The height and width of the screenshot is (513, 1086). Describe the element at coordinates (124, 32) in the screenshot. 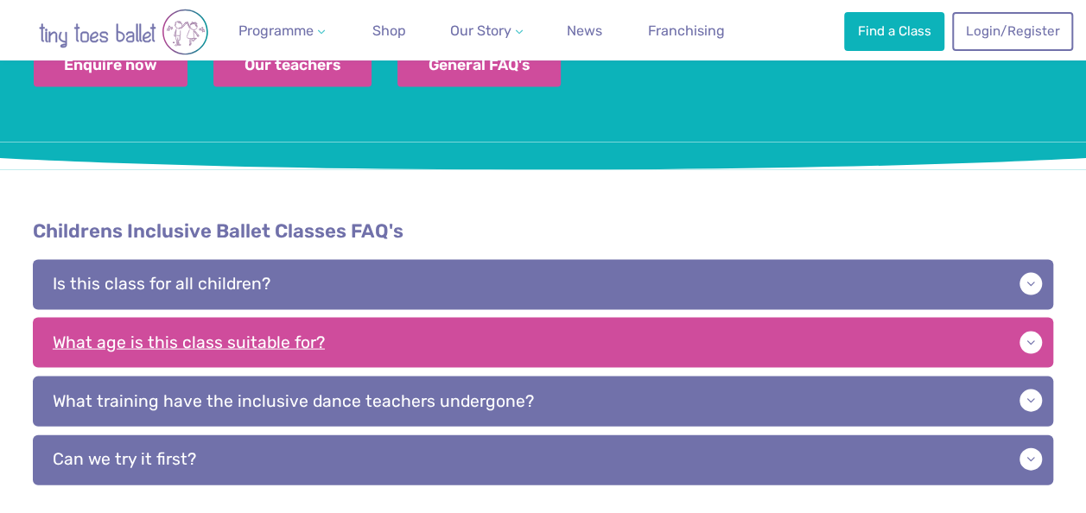

I see `img: tiny toes ballet` at that location.